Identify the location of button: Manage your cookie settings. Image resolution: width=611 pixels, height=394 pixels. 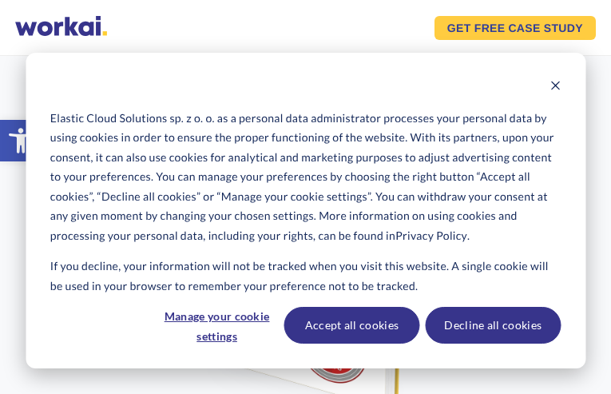
(217, 325).